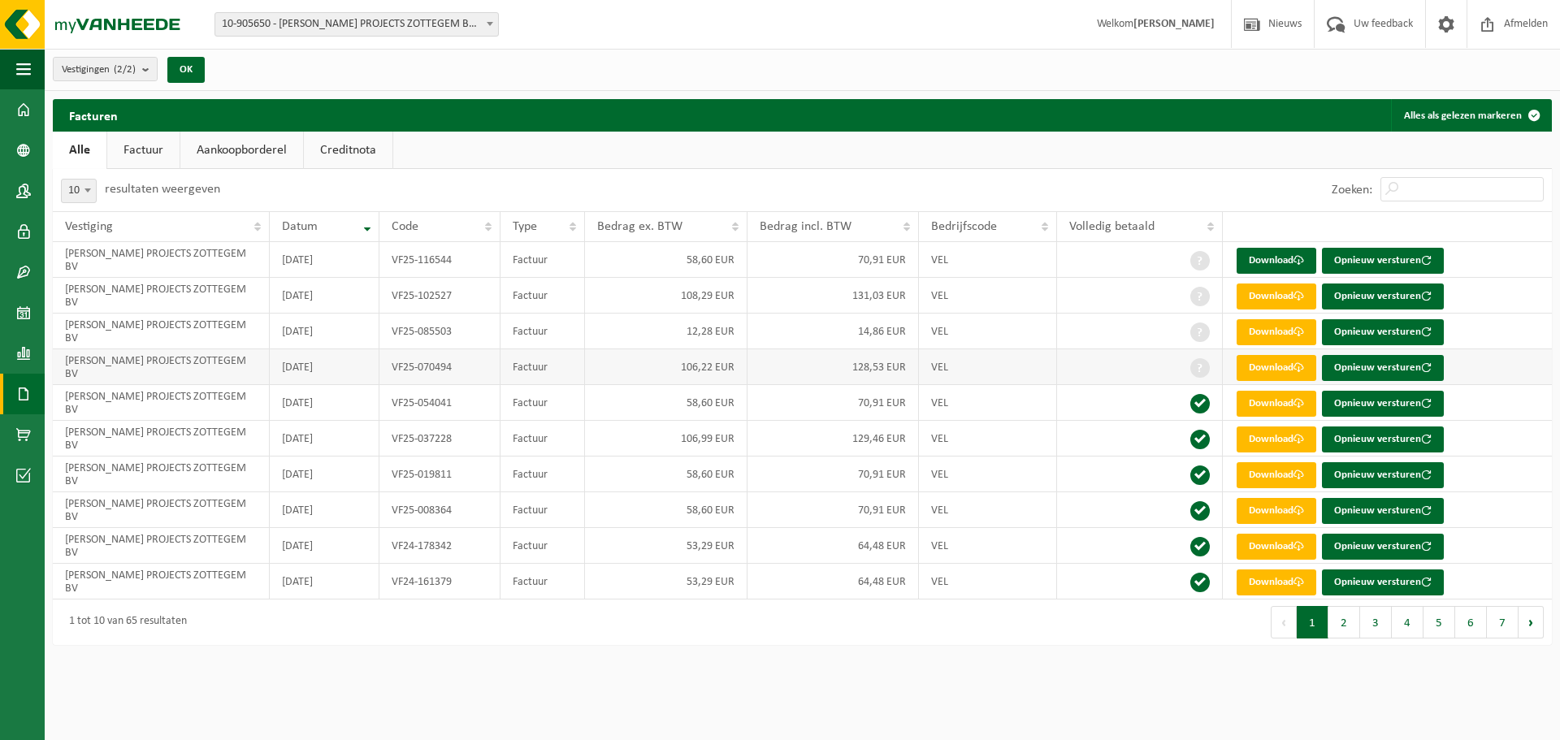 The image size is (1560, 740). What do you see at coordinates (105, 69) in the screenshot?
I see `button: Vestigingen(2/2)` at bounding box center [105, 69].